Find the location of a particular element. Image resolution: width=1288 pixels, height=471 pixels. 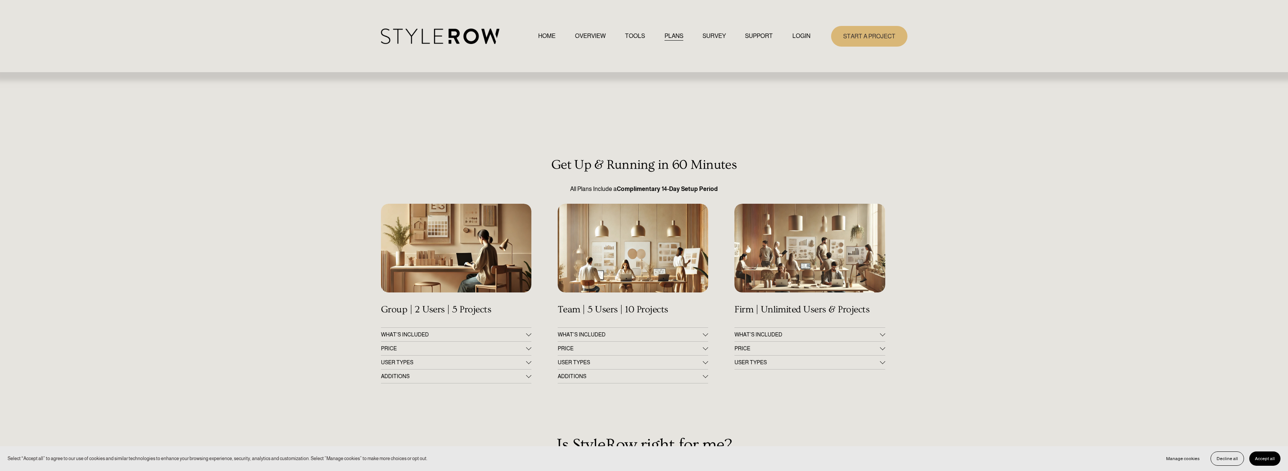

a: folder dropdown is located at coordinates (759, 36).